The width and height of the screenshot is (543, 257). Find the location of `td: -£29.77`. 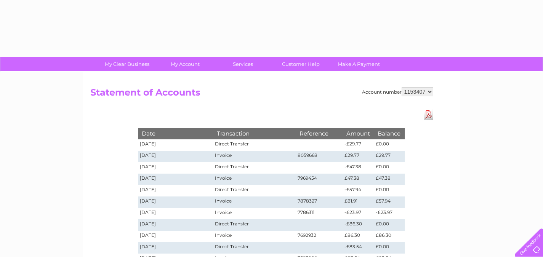

td: -£29.77 is located at coordinates (358, 145).